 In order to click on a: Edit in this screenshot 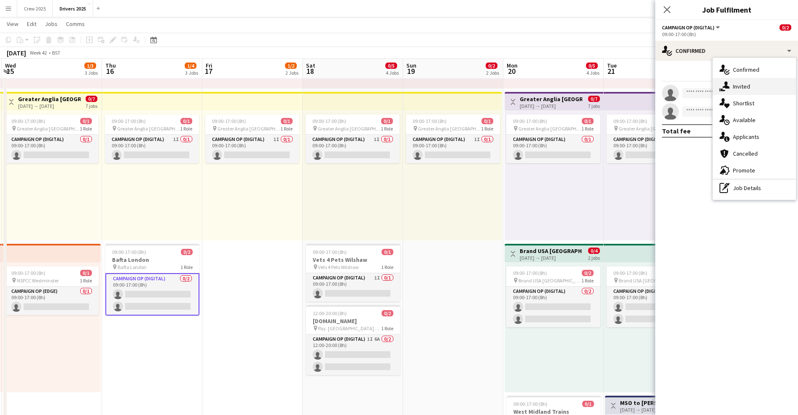, I will do `click(31, 24)`.